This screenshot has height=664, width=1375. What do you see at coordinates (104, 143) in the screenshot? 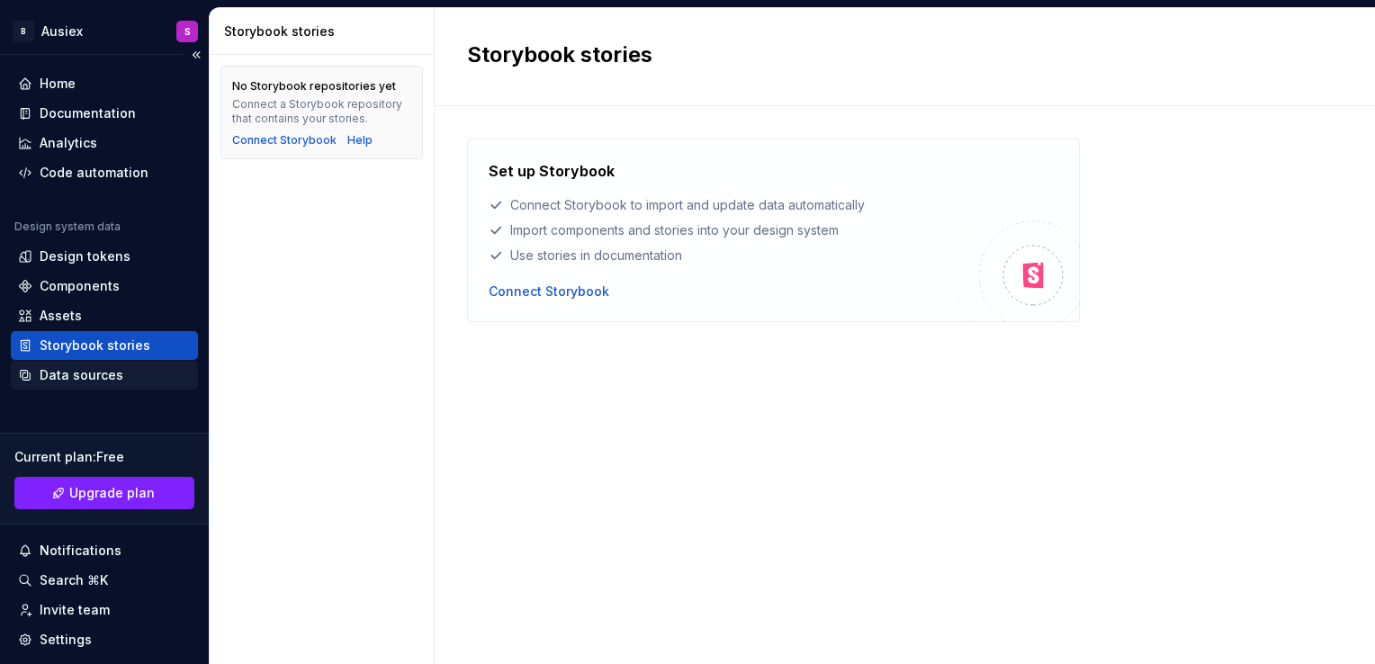
I see `a: Analytics` at bounding box center [104, 143].